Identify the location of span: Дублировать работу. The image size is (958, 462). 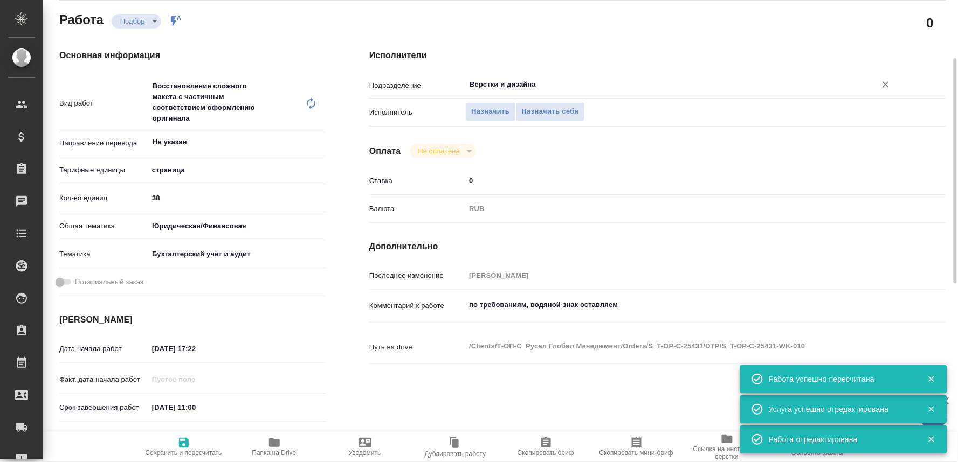
(455, 454).